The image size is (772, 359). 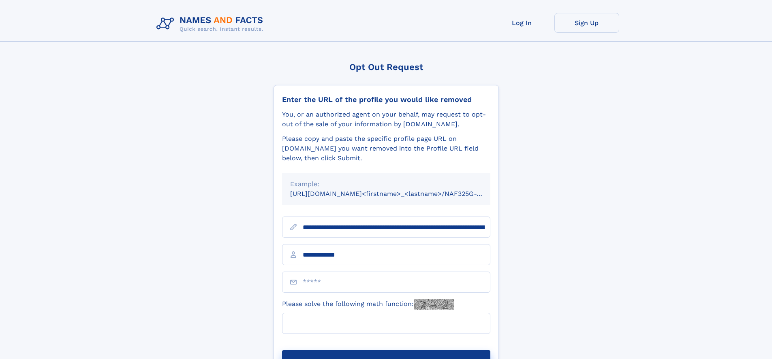 What do you see at coordinates (587, 23) in the screenshot?
I see `a: Sign Up` at bounding box center [587, 23].